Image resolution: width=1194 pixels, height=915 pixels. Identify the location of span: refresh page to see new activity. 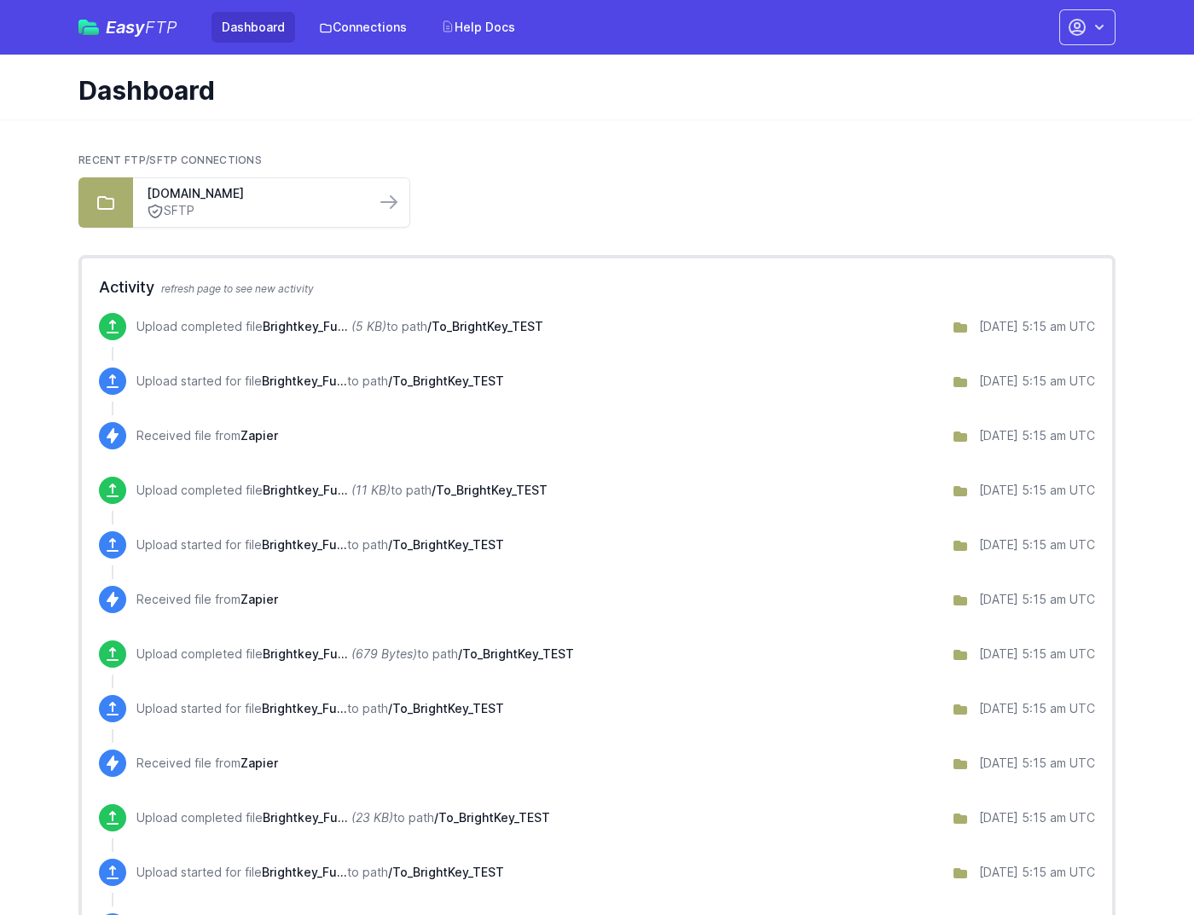
(237, 288).